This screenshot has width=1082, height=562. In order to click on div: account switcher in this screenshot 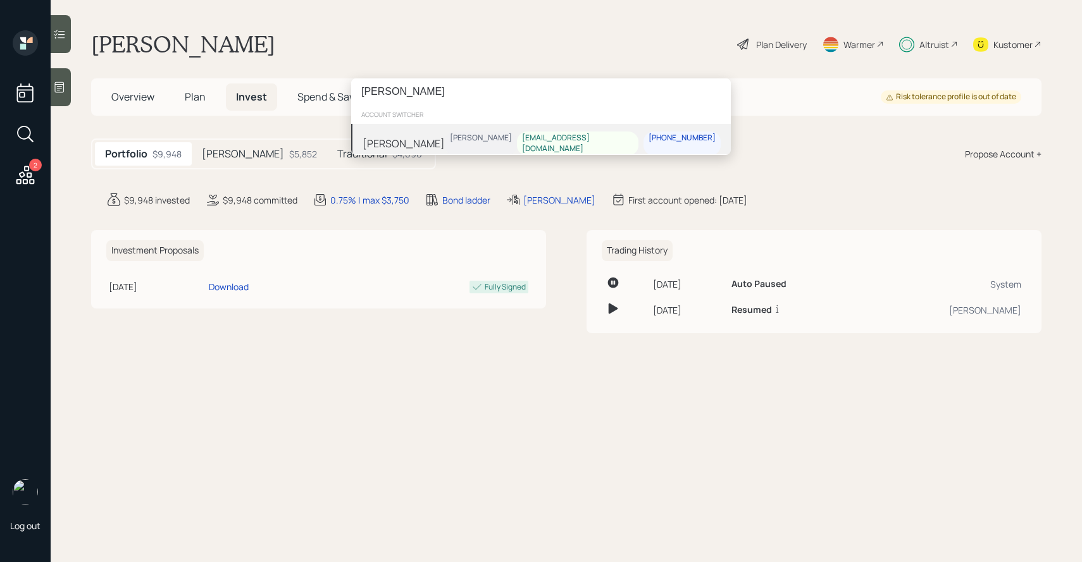, I will do `click(541, 114)`.